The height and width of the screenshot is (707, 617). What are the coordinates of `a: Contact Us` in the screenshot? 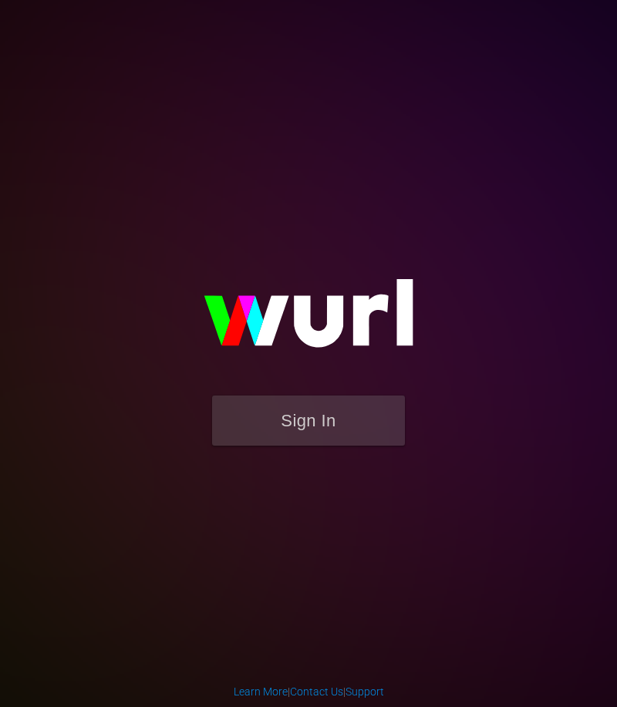 It's located at (316, 691).